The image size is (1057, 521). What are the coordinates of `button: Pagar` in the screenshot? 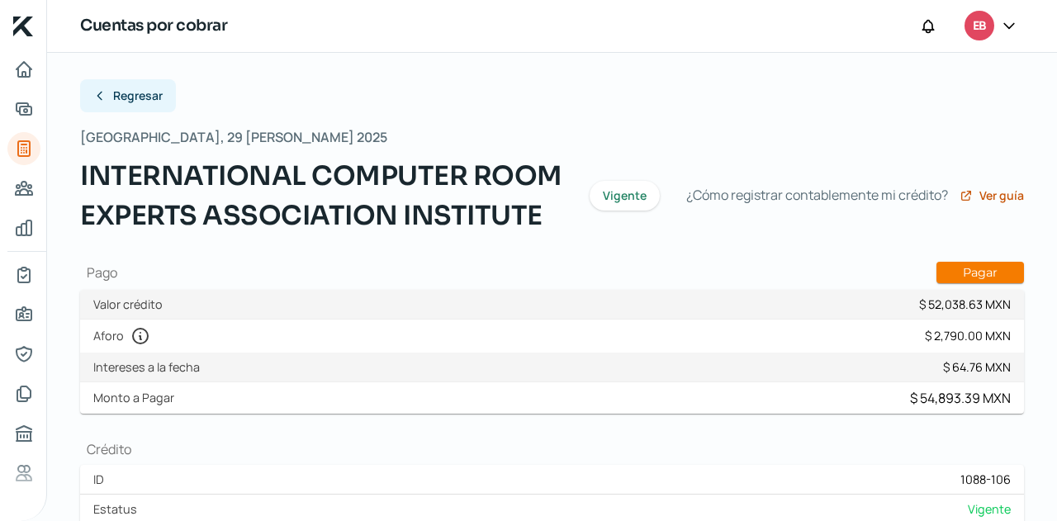 It's located at (980, 272).